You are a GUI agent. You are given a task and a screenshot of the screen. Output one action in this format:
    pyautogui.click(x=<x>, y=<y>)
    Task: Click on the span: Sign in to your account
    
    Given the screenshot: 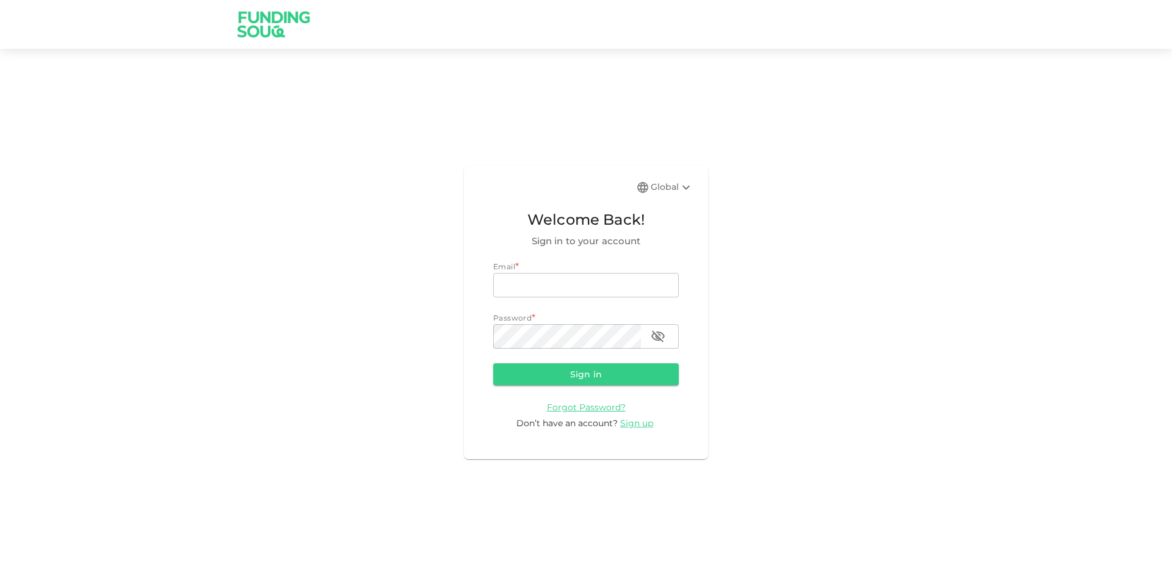 What is the action you would take?
    pyautogui.click(x=586, y=241)
    